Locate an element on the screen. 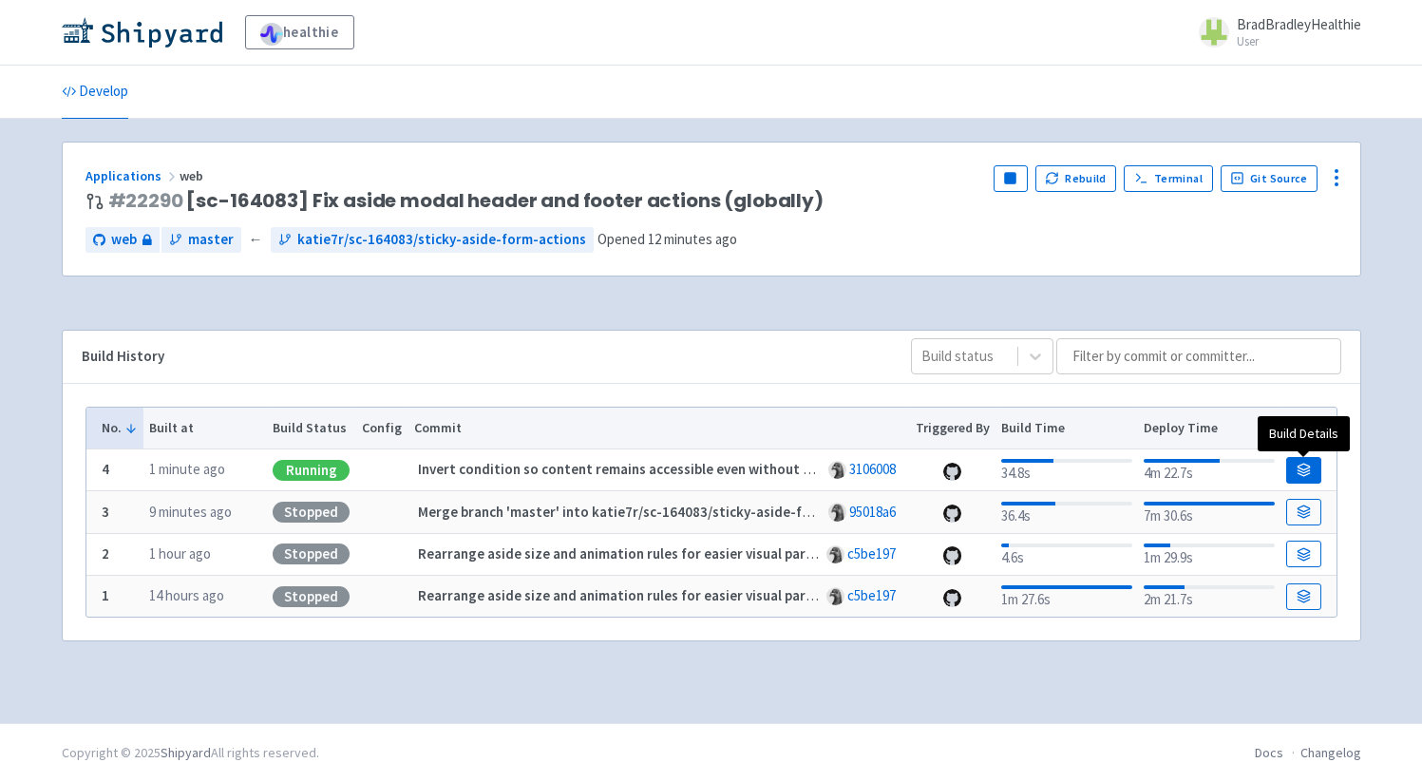 The image size is (1422, 782). strong: Invert condition so content remains accessible even without browser support for ':has' is located at coordinates (692, 468).